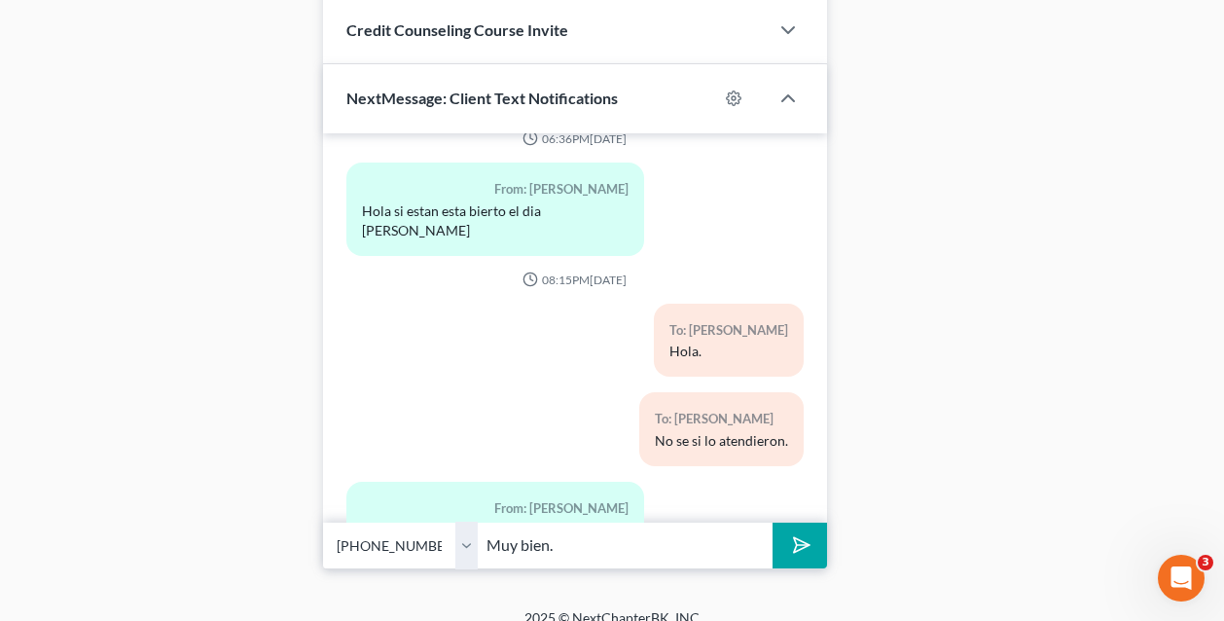 Image resolution: width=1224 pixels, height=621 pixels. I want to click on div: Hola quieria ir pero ya sera para man̈ana gracias, so click(495, 539).